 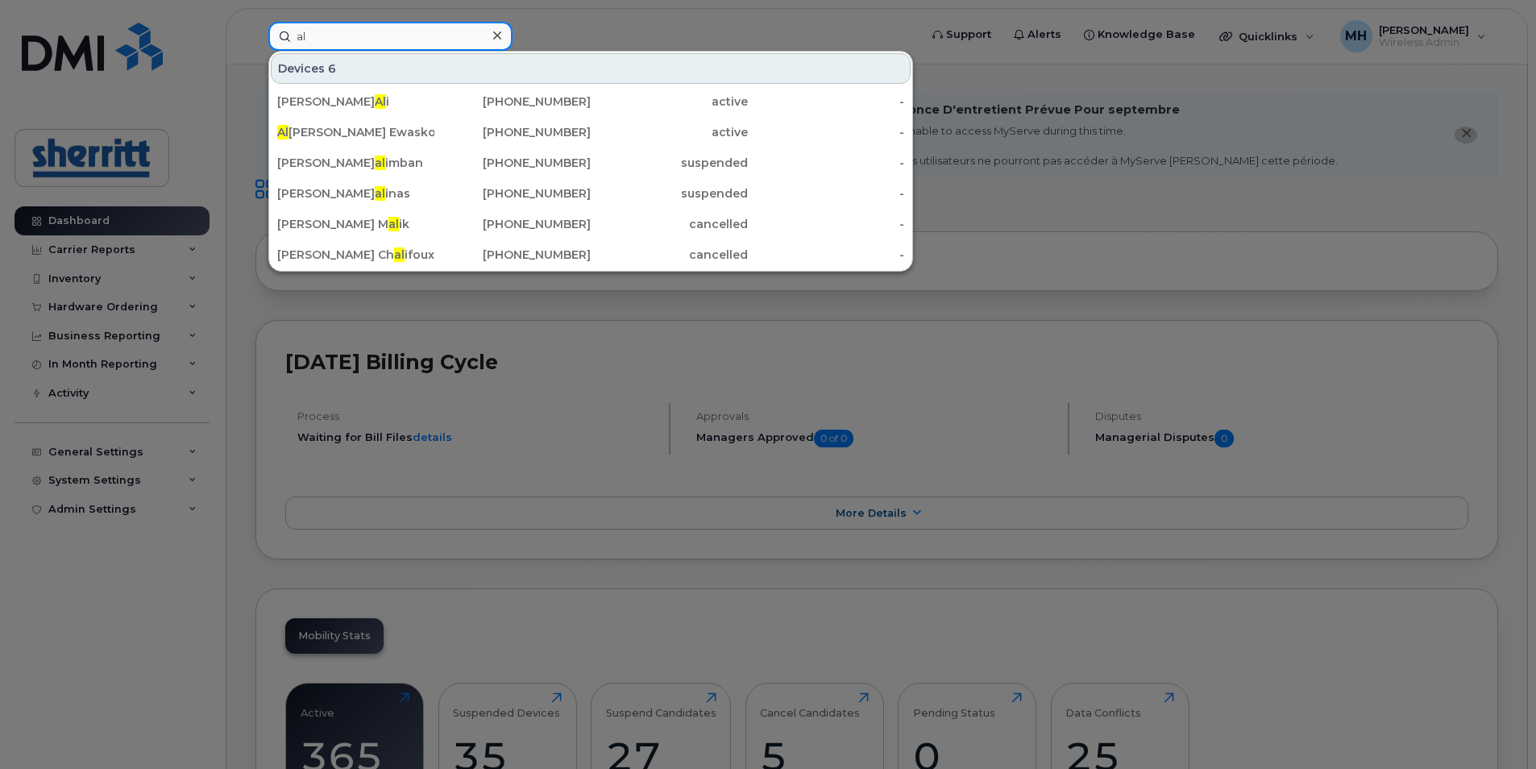 What do you see at coordinates (332, 68) in the screenshot?
I see `span: 6` at bounding box center [332, 68].